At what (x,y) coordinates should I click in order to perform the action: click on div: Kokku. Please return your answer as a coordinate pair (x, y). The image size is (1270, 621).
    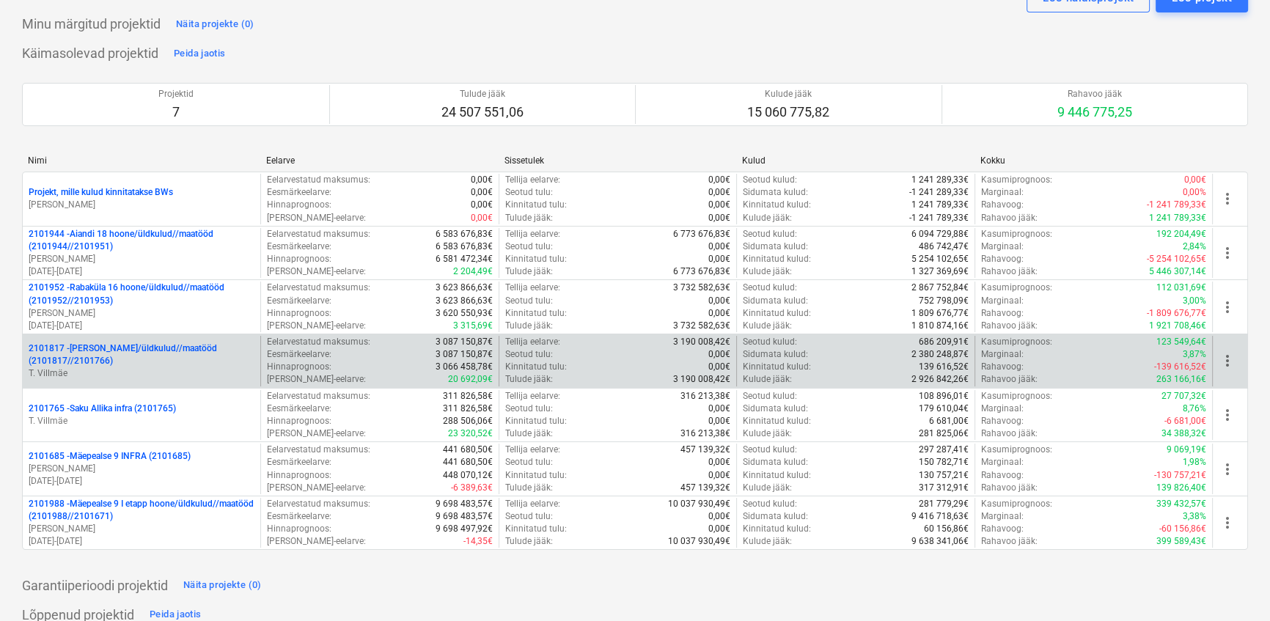
    Looking at the image, I should click on (1094, 161).